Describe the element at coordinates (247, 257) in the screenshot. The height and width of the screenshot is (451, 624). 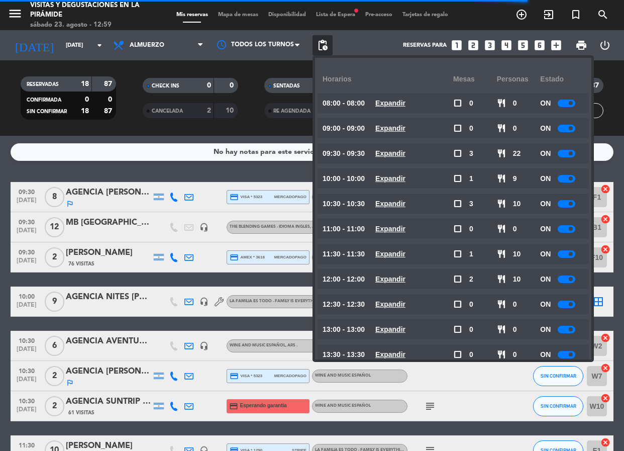
I see `span: amex * 3618` at that location.